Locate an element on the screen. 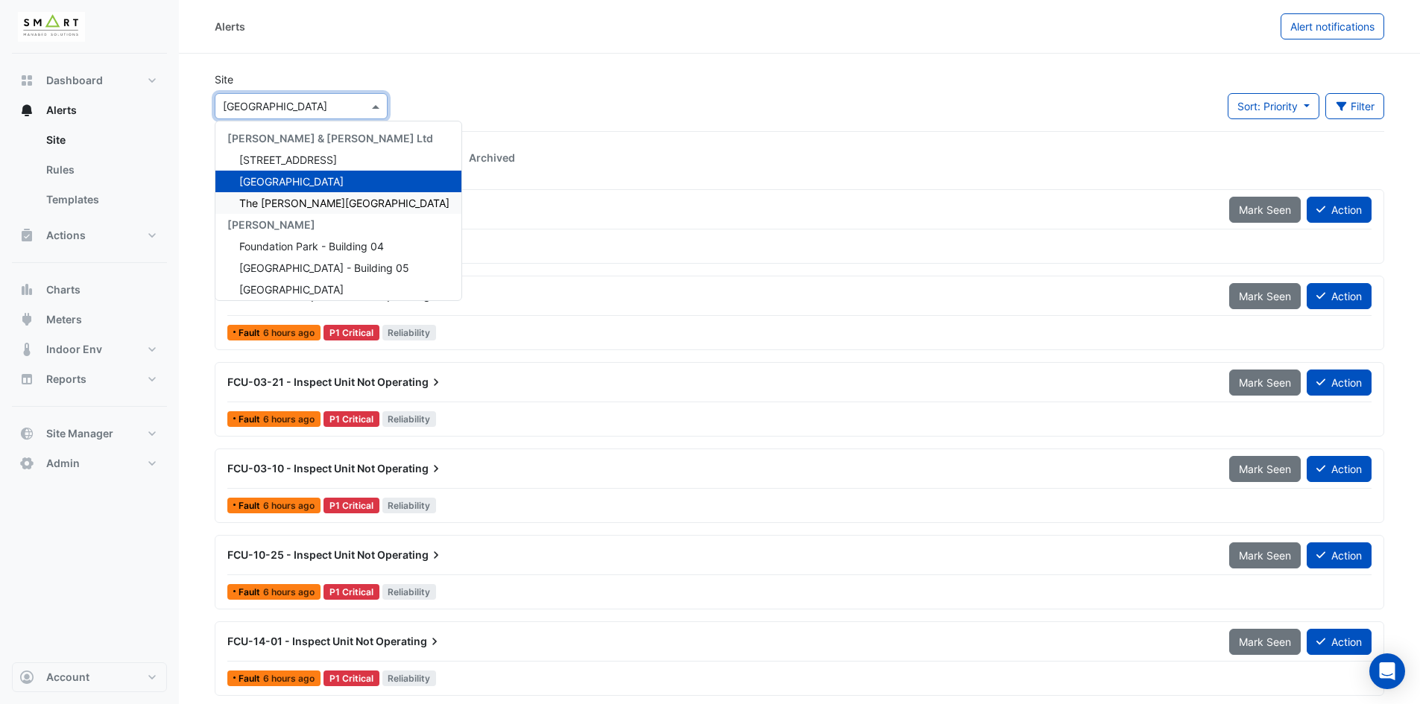 This screenshot has width=1420, height=704. ng-dropdown-panel: Options list is located at coordinates (338, 211).